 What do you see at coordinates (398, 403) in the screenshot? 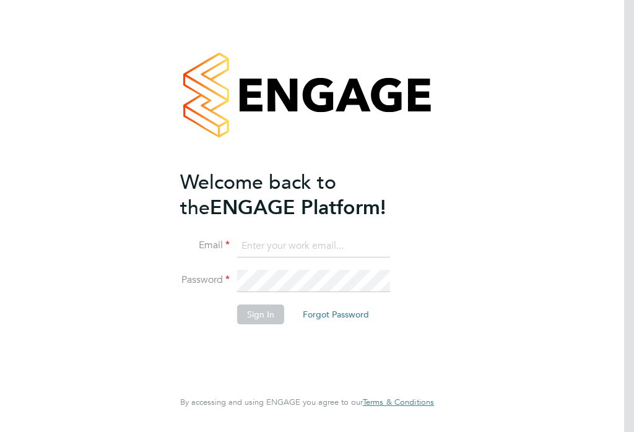
I see `a: Terms & Conditions` at bounding box center [398, 403].